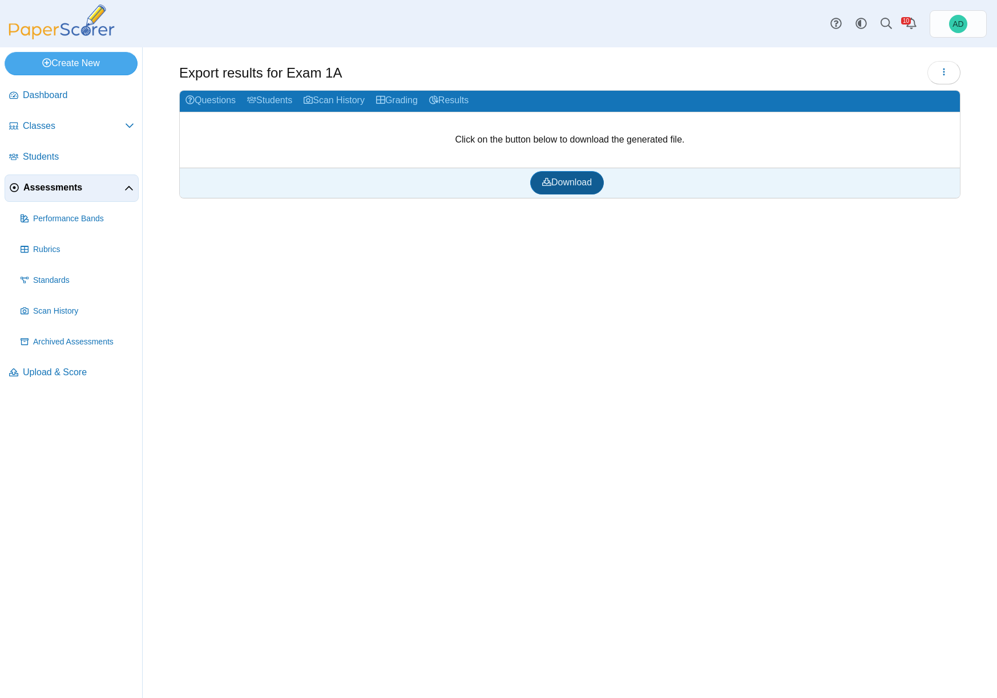 This screenshot has width=997, height=698. I want to click on span: Upload & Score, so click(78, 373).